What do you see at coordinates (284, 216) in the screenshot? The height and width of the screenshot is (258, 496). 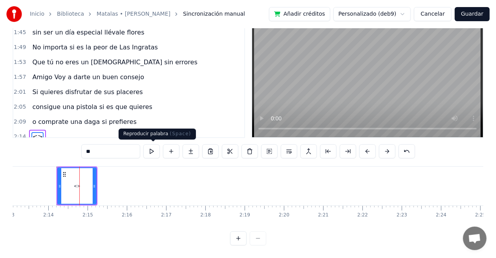 I see `div: 2:20` at bounding box center [284, 216].